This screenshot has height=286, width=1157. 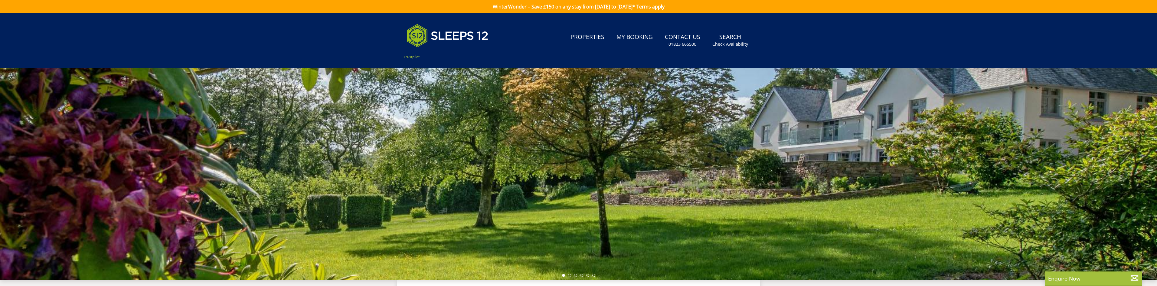 I want to click on small: 01823 665500, so click(x=682, y=44).